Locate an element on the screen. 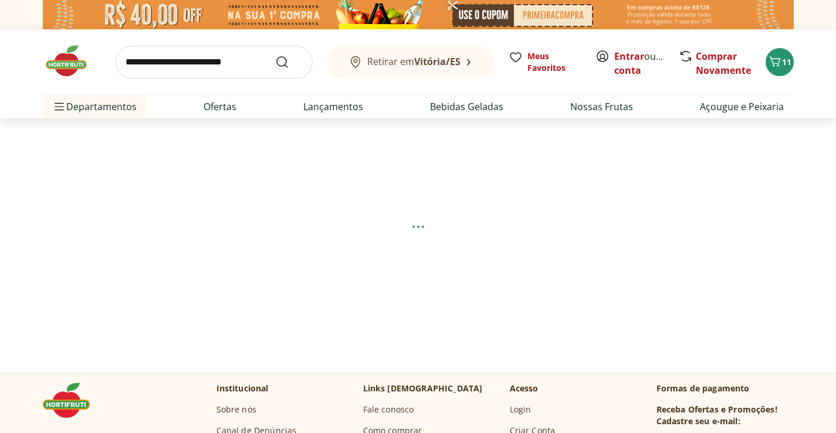 Image resolution: width=836 pixels, height=433 pixels. a: Criar conta is located at coordinates (646, 63).